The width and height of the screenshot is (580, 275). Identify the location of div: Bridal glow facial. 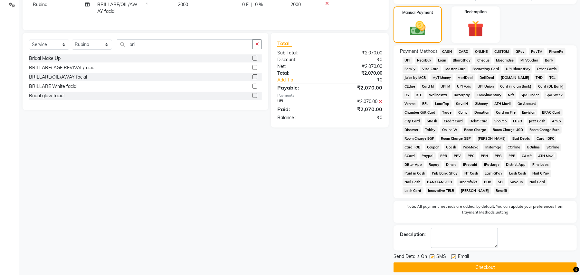
(47, 96).